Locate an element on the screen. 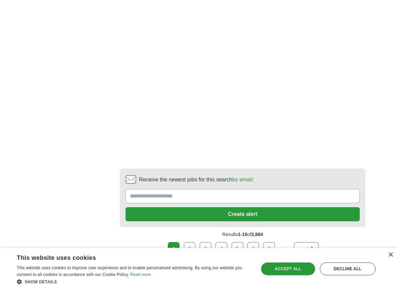  a: Read more, opens a new window is located at coordinates (140, 275).